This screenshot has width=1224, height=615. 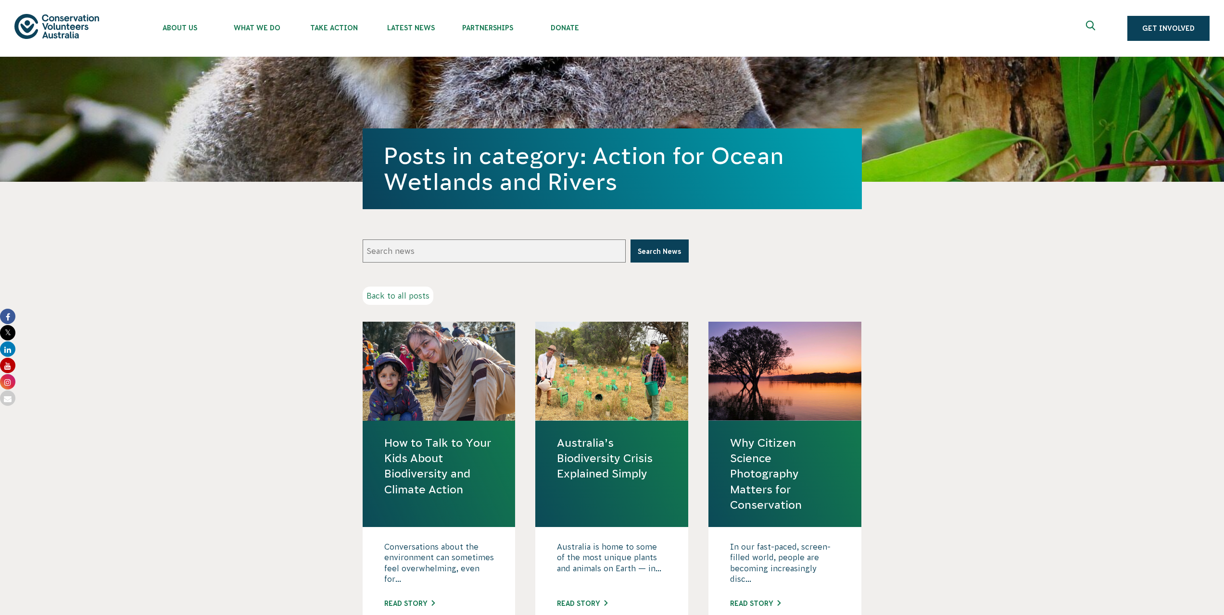 I want to click on button: Search News, so click(x=659, y=251).